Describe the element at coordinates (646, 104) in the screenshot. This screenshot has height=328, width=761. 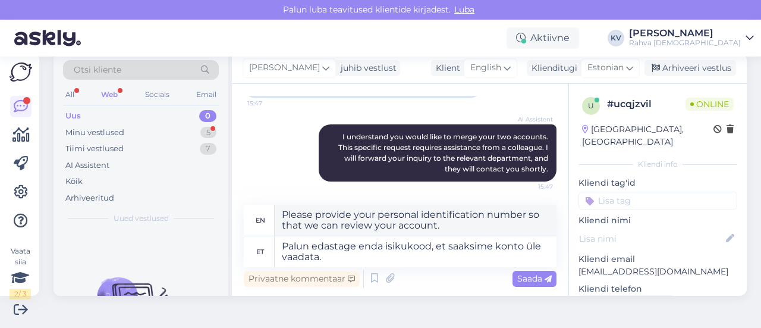
I see `div: # ucqjzvil` at that location.